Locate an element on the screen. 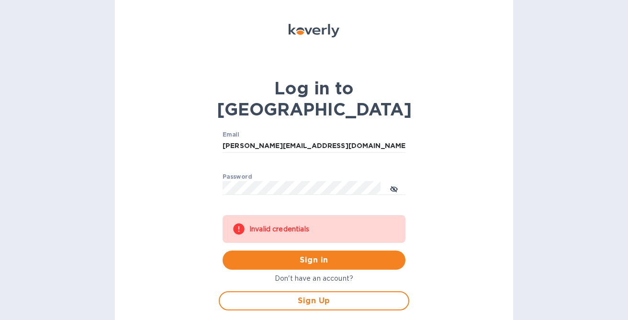 This screenshot has height=320, width=628. button: Sign Up is located at coordinates (314, 301).